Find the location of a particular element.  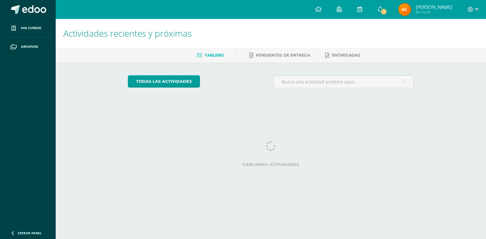

span: Mis cursos is located at coordinates (31, 28).